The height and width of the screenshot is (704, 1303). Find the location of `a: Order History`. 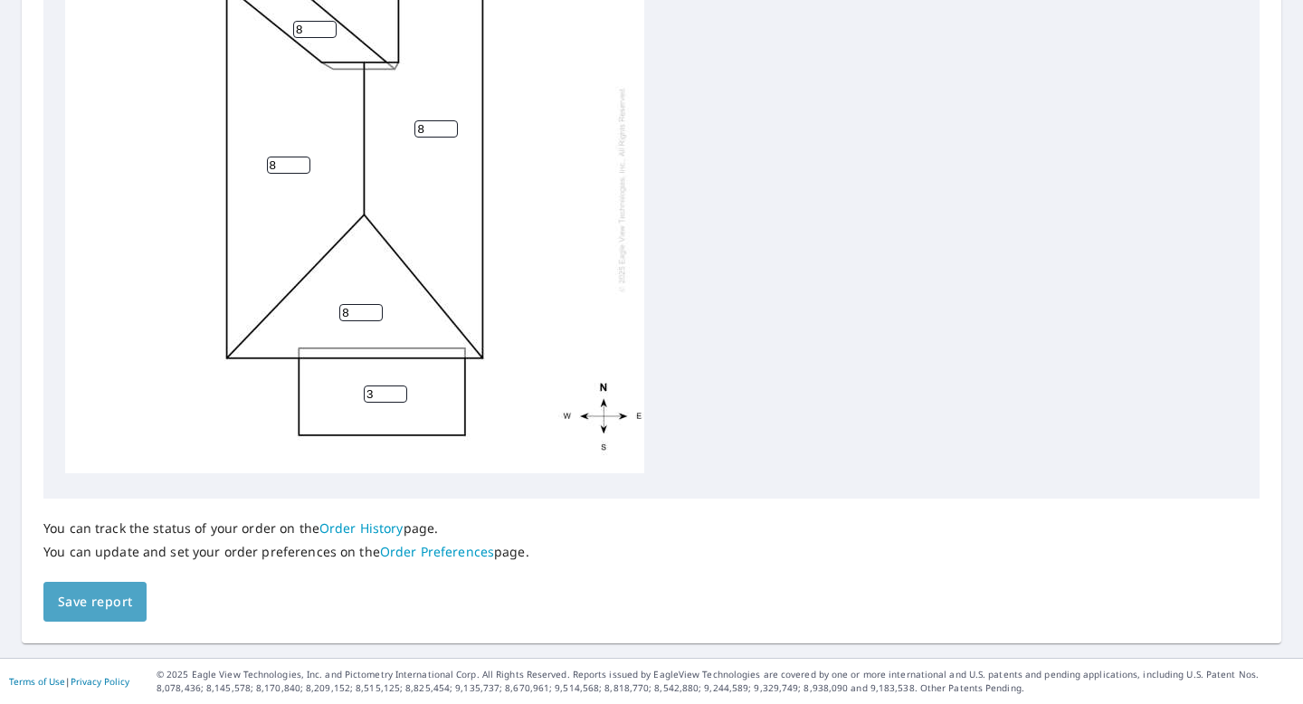

a: Order History is located at coordinates (361, 527).